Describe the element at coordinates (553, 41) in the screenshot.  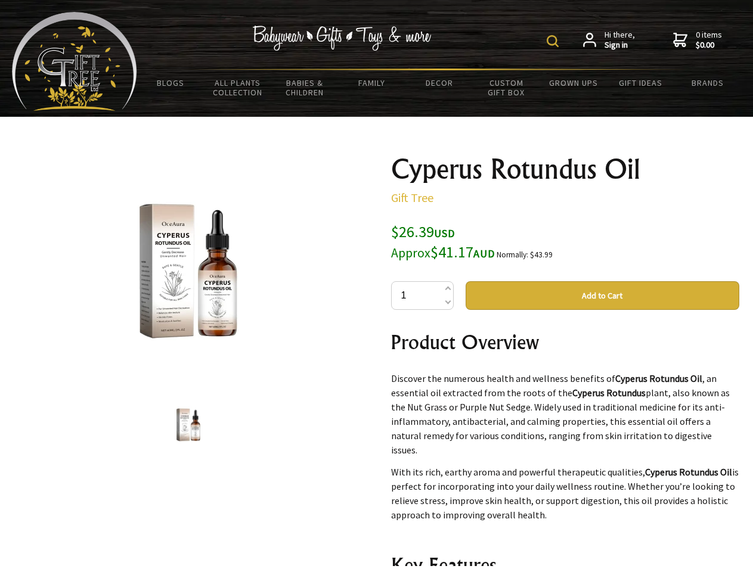
I see `img: product search` at that location.